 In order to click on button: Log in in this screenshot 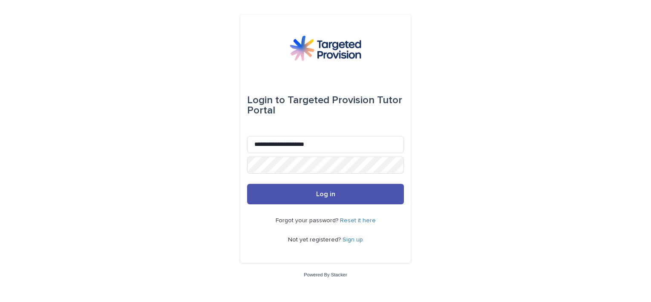, I will do `click(326, 194)`.